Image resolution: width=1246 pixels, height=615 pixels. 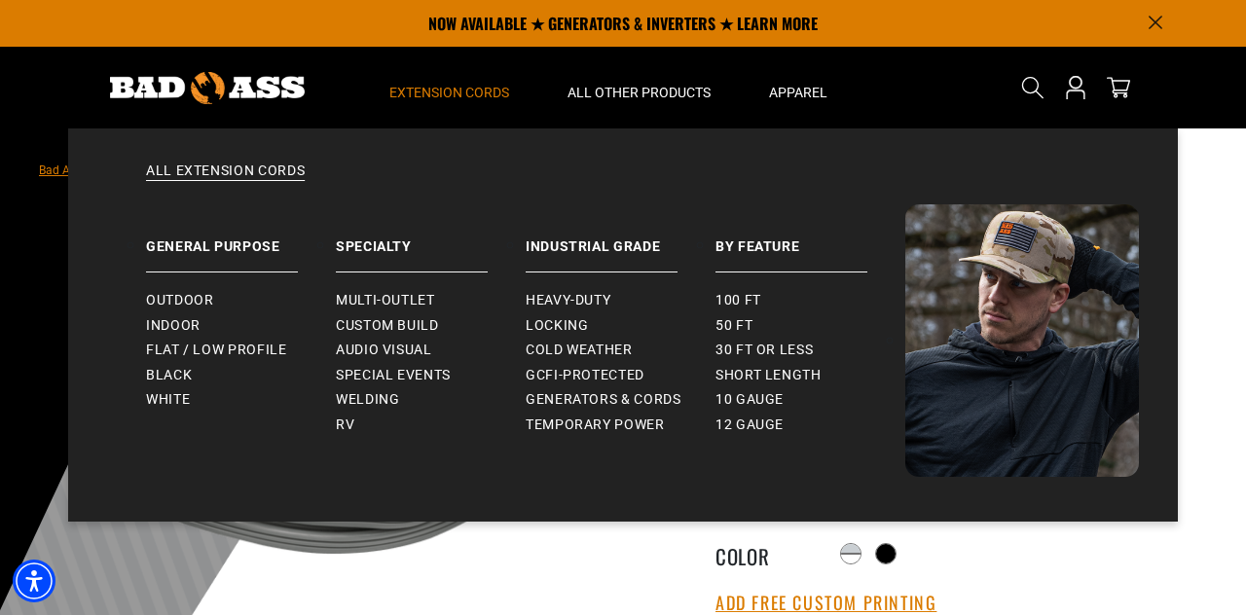 I want to click on a: Flat / Low Profile, so click(x=240, y=351).